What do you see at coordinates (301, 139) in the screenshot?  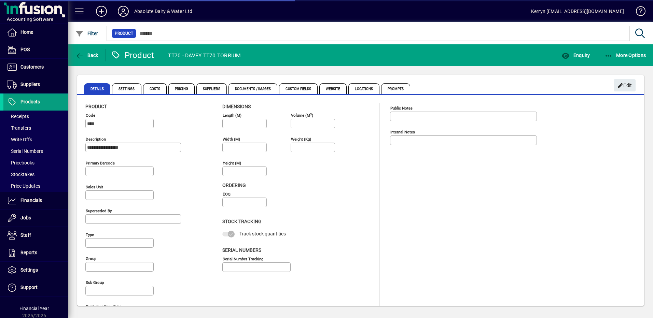 I see `mat-label: Weight (Kg)` at bounding box center [301, 139].